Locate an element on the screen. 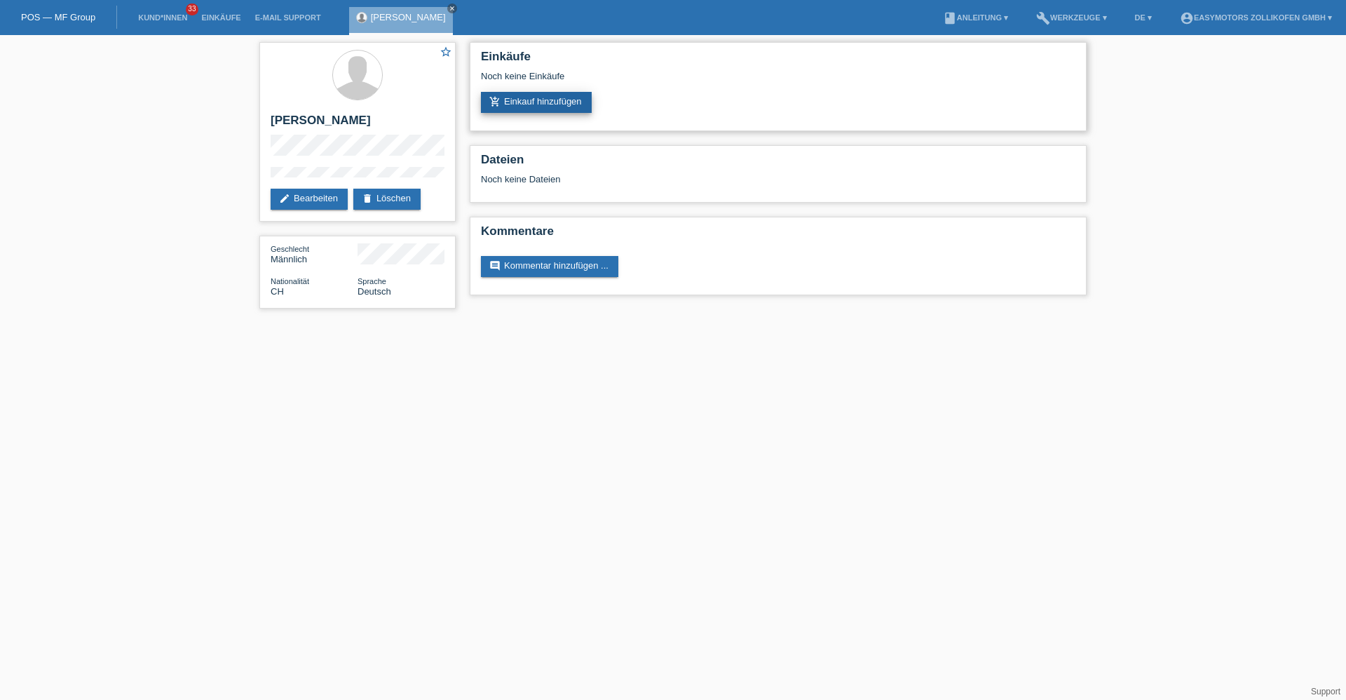 The image size is (1346, 700). a: E-Mail Support is located at coordinates (288, 18).